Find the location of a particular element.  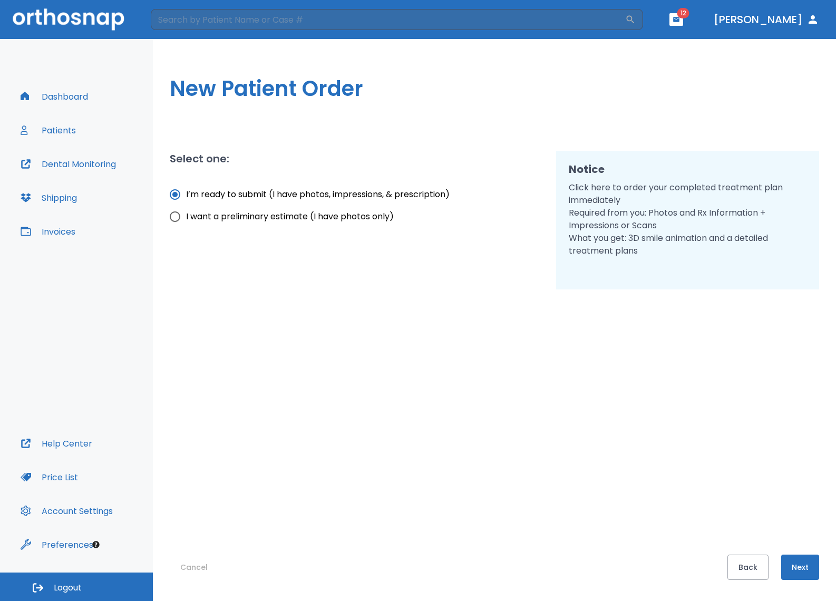

div: Tooltip anchor is located at coordinates (96, 545).